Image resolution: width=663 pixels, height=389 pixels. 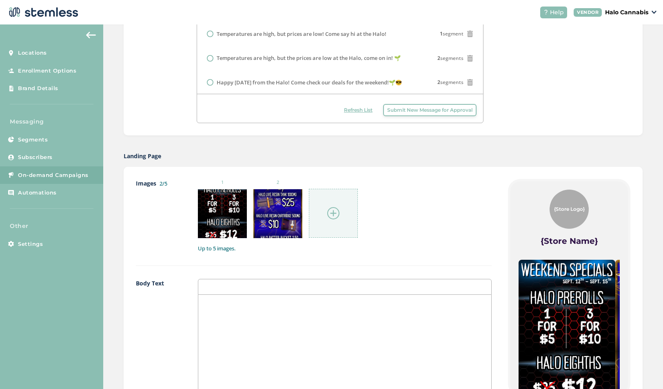 I want to click on img: icon-arrow-back-accent-c549486e.svg, so click(x=91, y=35).